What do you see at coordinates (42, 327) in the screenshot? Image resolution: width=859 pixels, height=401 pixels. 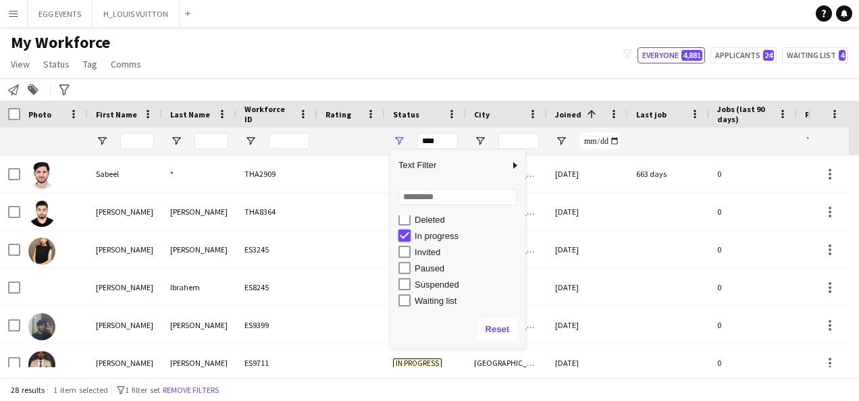 I see `img: Mohammad Nihal` at bounding box center [42, 327].